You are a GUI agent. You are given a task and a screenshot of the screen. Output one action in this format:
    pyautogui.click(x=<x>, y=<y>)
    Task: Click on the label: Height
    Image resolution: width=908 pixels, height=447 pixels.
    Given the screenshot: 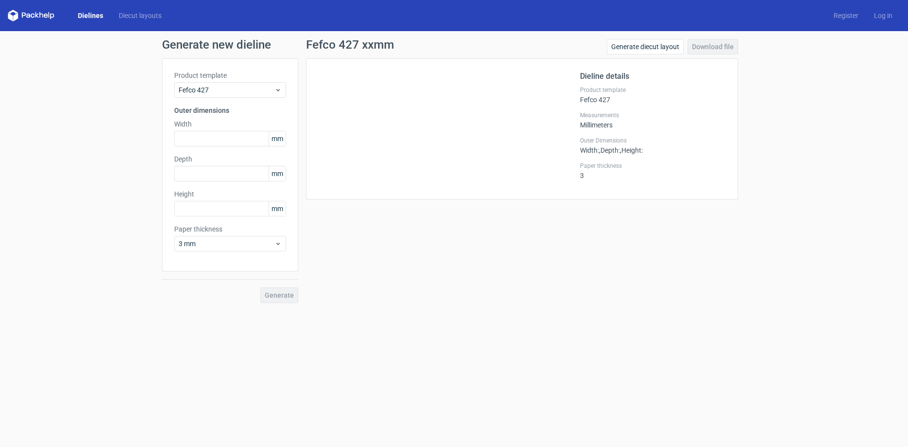 What is the action you would take?
    pyautogui.click(x=230, y=194)
    